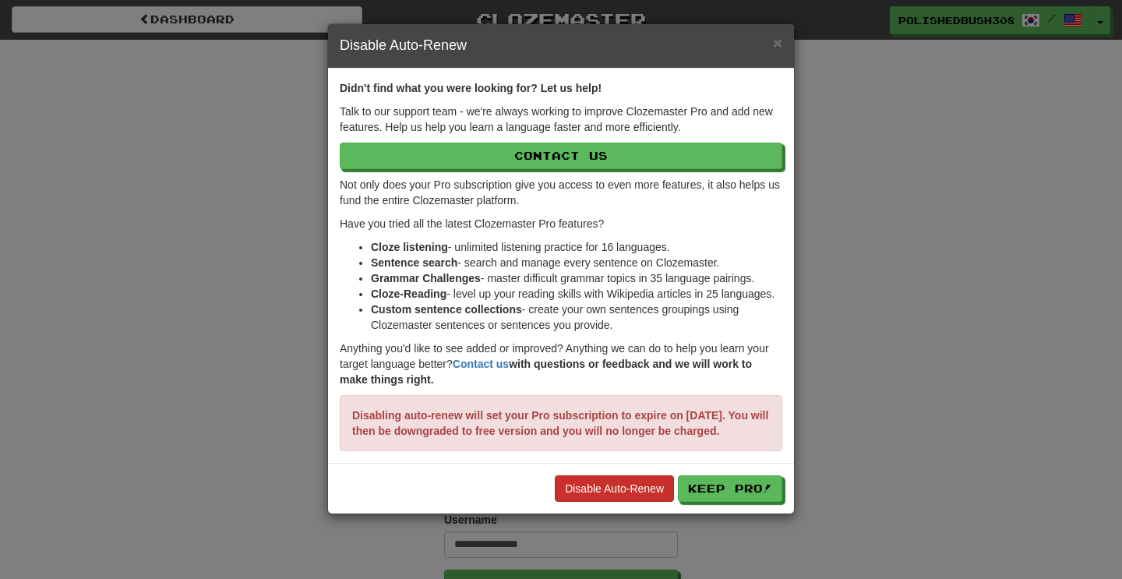 This screenshot has width=1122, height=579. Describe the element at coordinates (561, 364) in the screenshot. I see `p: Anything you'd like to see added or improved? Anything we can do to help you learn your target la...` at that location.